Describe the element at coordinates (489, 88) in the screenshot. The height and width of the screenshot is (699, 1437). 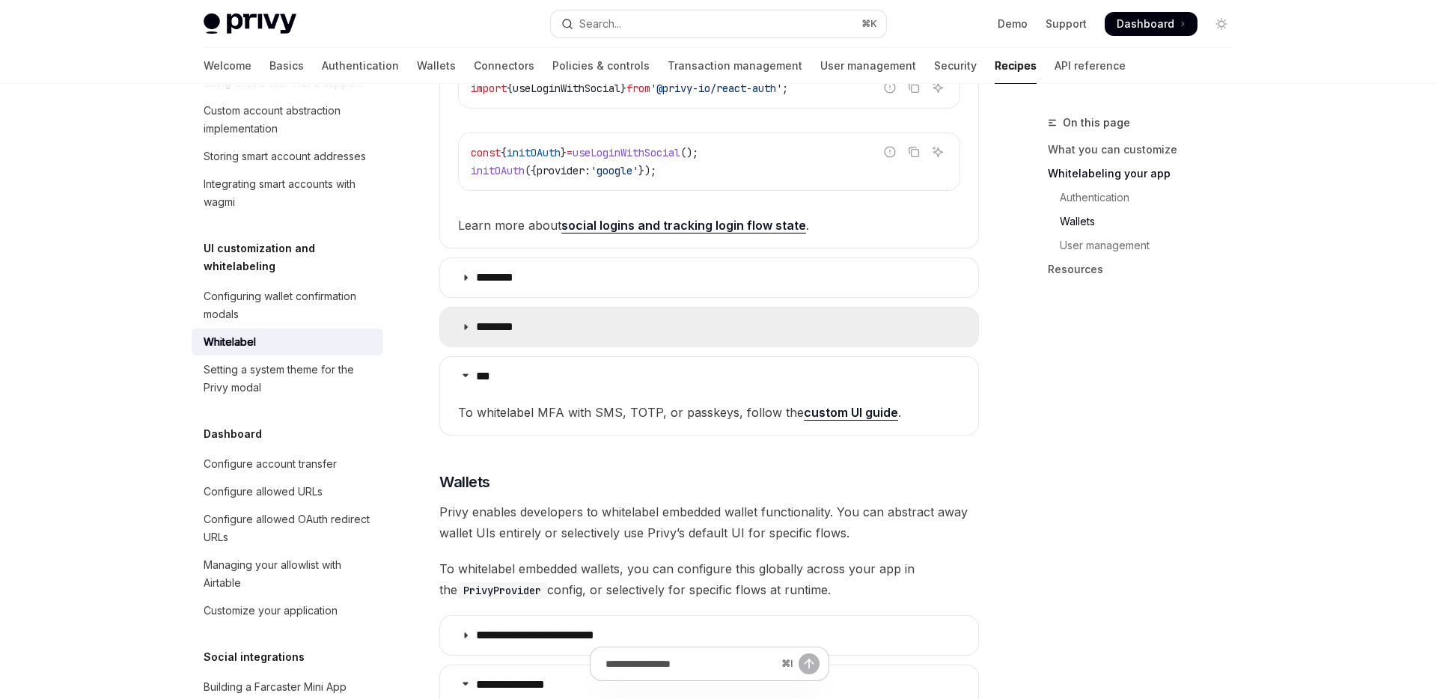
I see `span: import` at that location.